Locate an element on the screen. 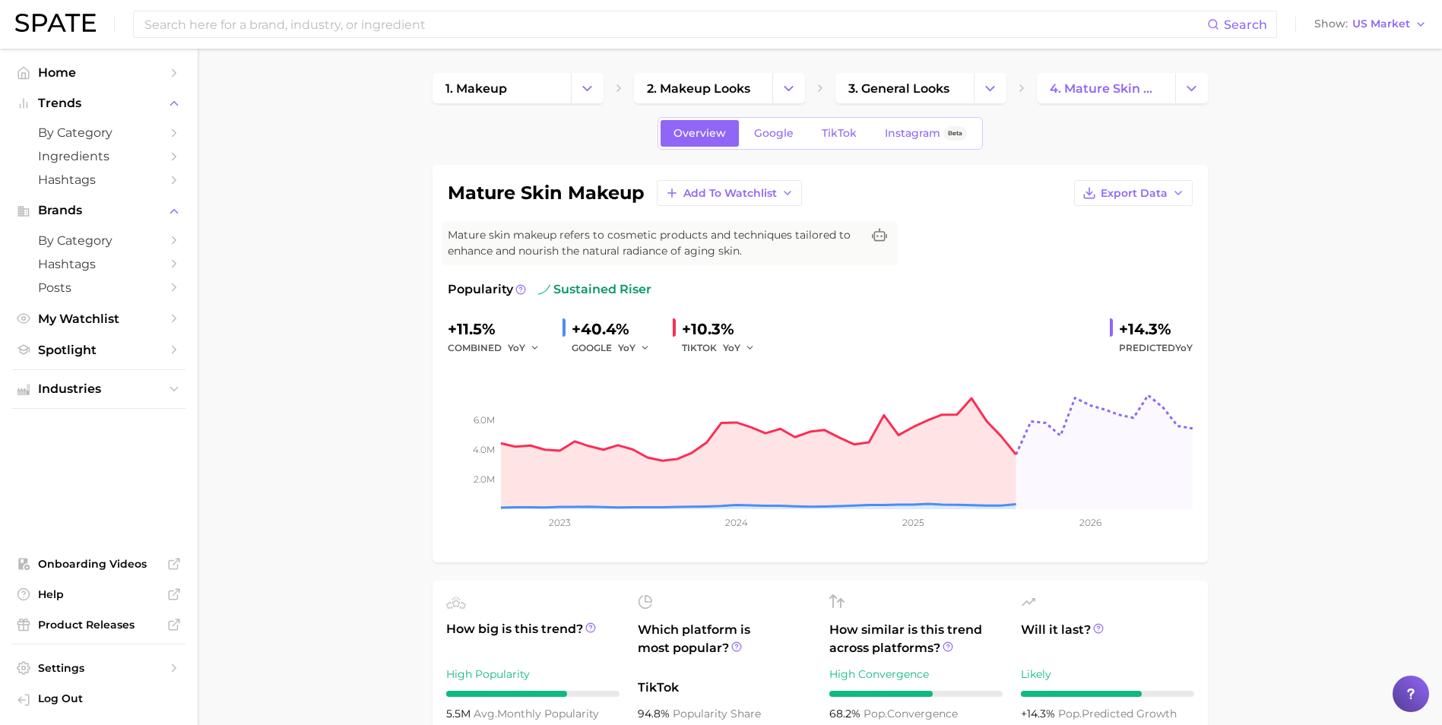  abbr: average is located at coordinates (485, 714).